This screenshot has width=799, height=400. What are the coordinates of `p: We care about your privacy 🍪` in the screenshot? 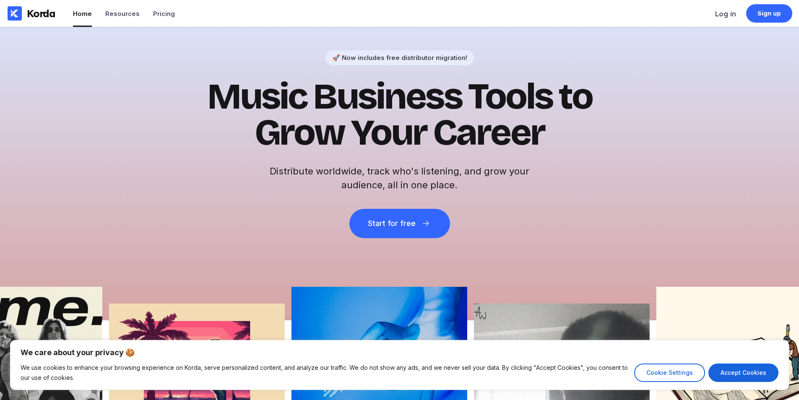 It's located at (399, 353).